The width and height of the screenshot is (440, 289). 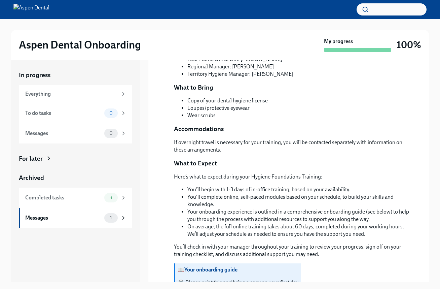 I want to click on li: Copy of your dental hygiene license, so click(x=227, y=101).